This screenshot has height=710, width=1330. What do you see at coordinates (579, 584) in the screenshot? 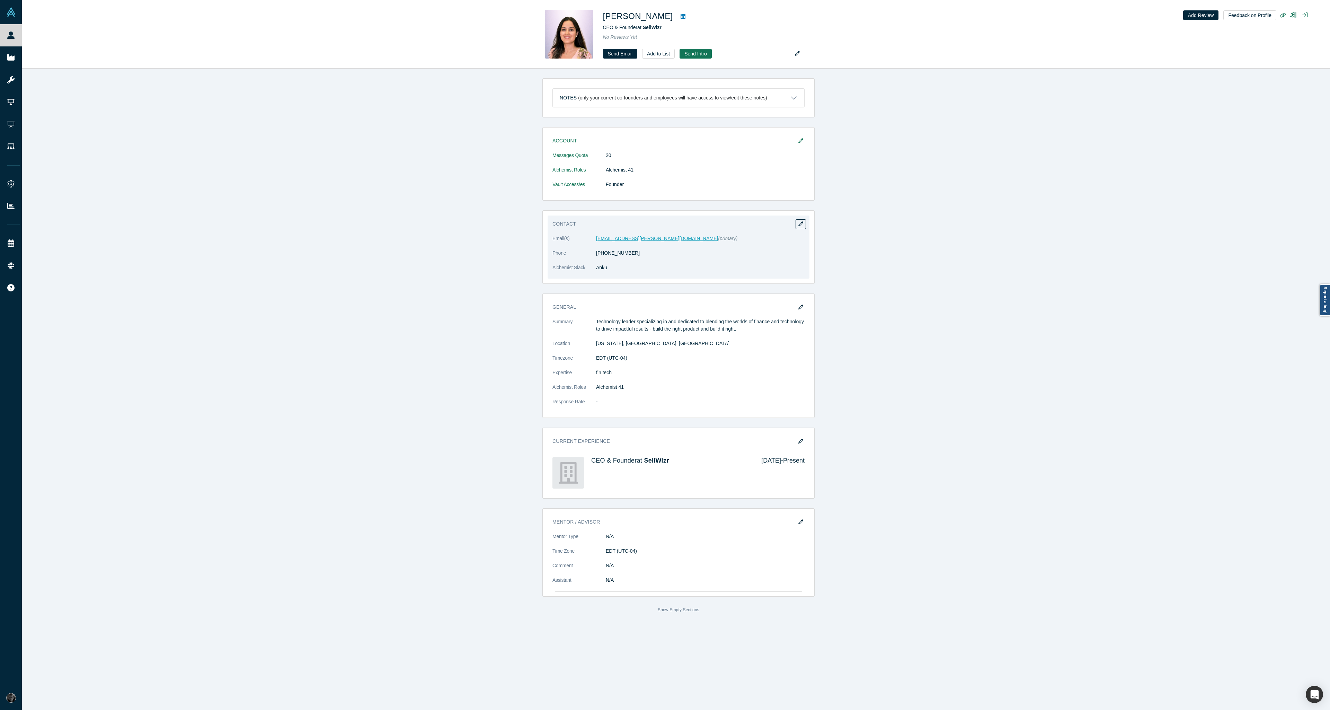
I see `dt: Assistant` at bounding box center [579, 584].